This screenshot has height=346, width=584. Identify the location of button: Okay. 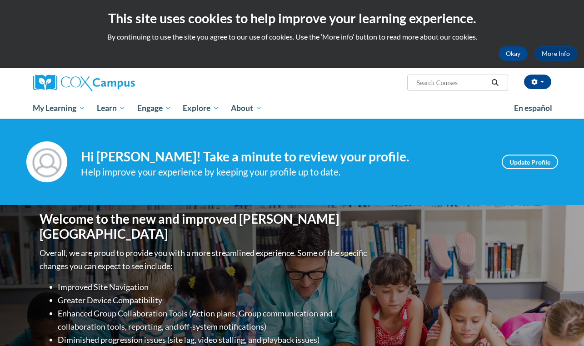
(513, 54).